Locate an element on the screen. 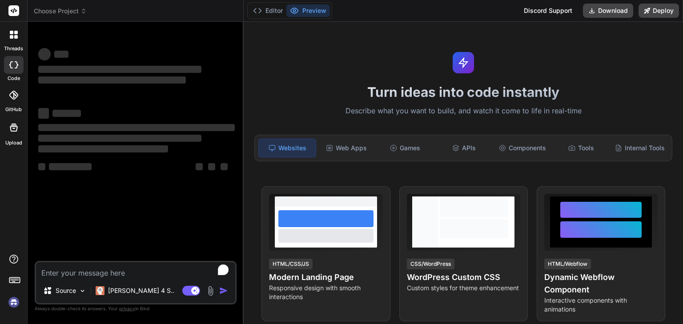 The image size is (683, 324). div: HTML/CSS/JS is located at coordinates (291, 264).